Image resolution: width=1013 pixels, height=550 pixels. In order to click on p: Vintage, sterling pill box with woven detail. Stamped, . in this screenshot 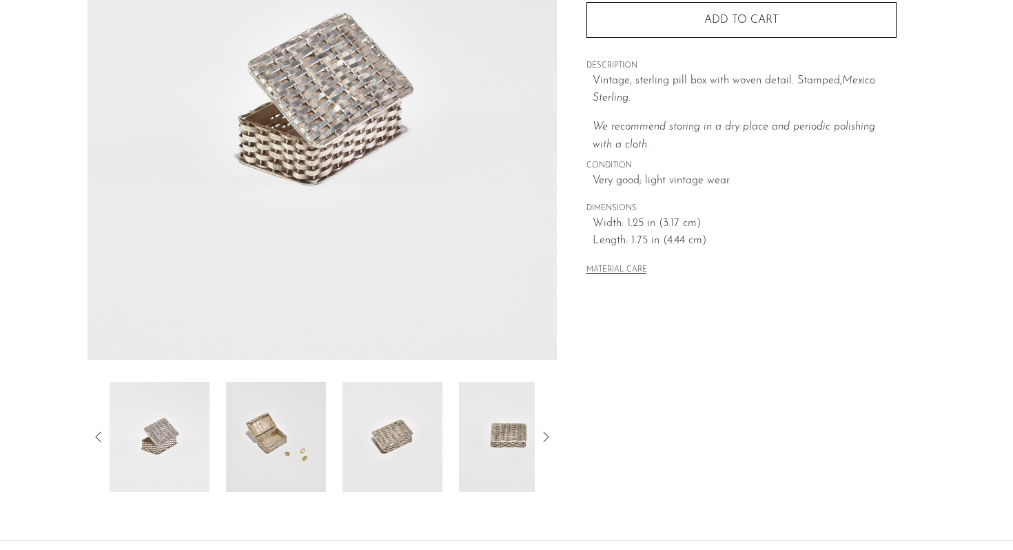, I will do `click(744, 90)`.